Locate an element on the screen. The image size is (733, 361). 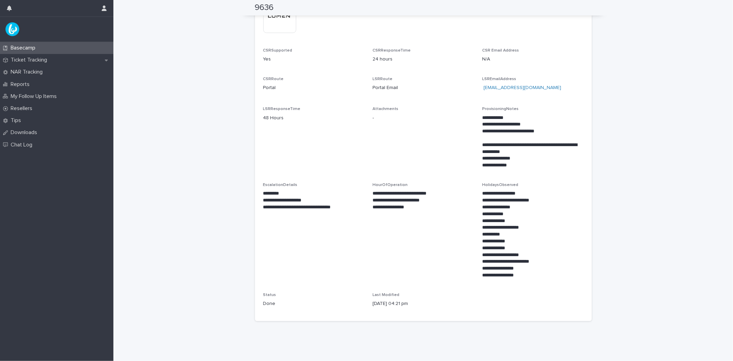
span: CSRResponseTime is located at coordinates (391, 51).